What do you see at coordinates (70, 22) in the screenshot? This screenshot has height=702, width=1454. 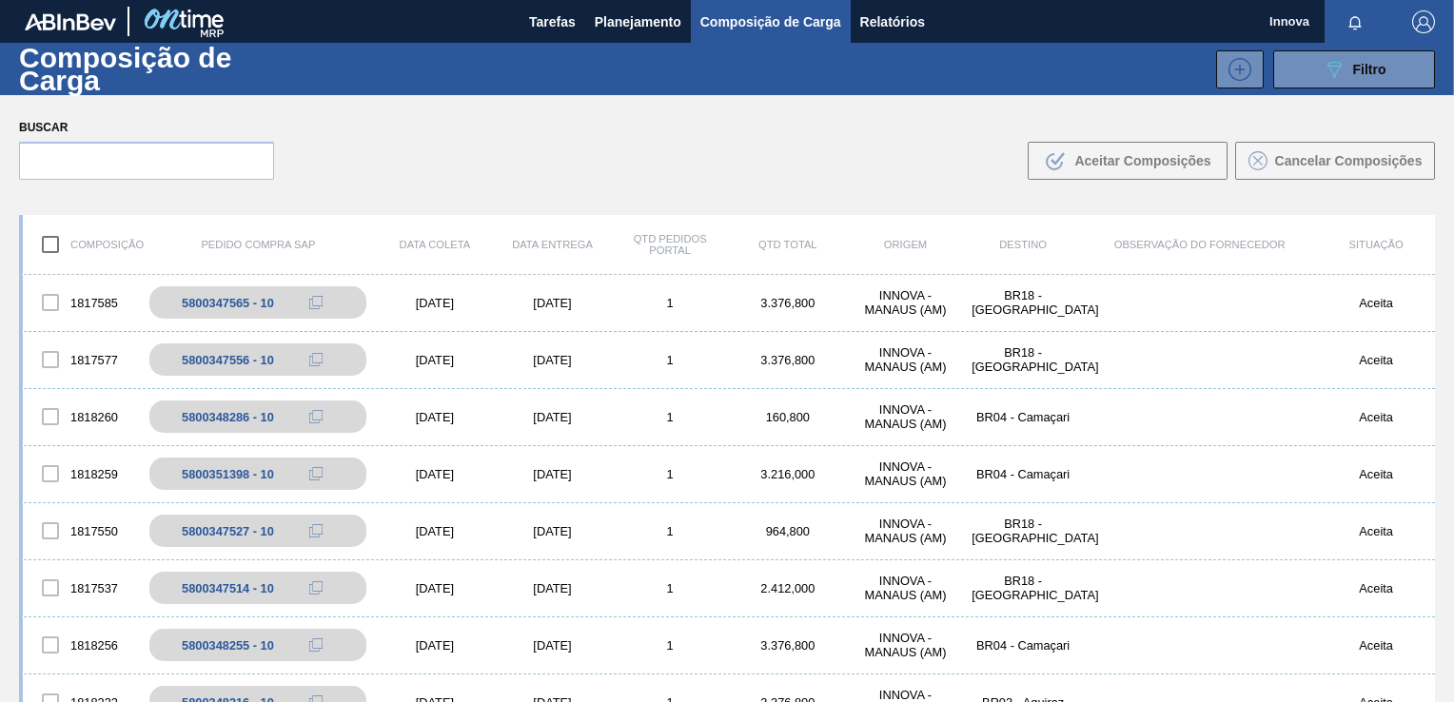 I see `img: TNhmsLtSVTkK8tSr43FrP2fwEKptu5GPRR3wAAAABJRU5ErkJggg==` at bounding box center [70, 22].